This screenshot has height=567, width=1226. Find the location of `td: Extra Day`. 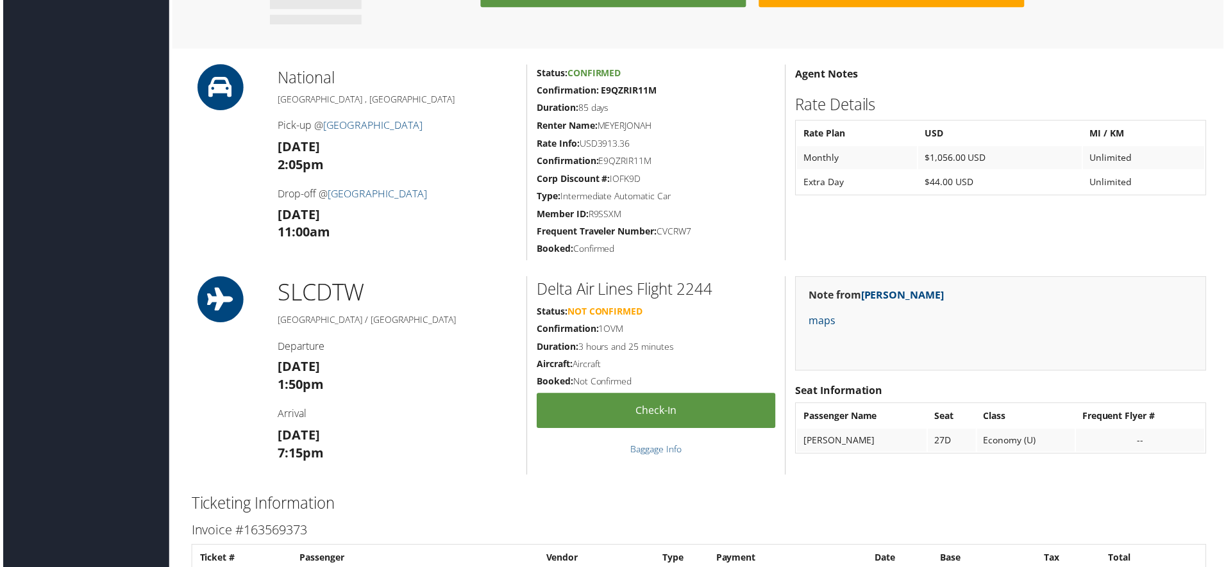

td: Extra Day is located at coordinates (858, 183).